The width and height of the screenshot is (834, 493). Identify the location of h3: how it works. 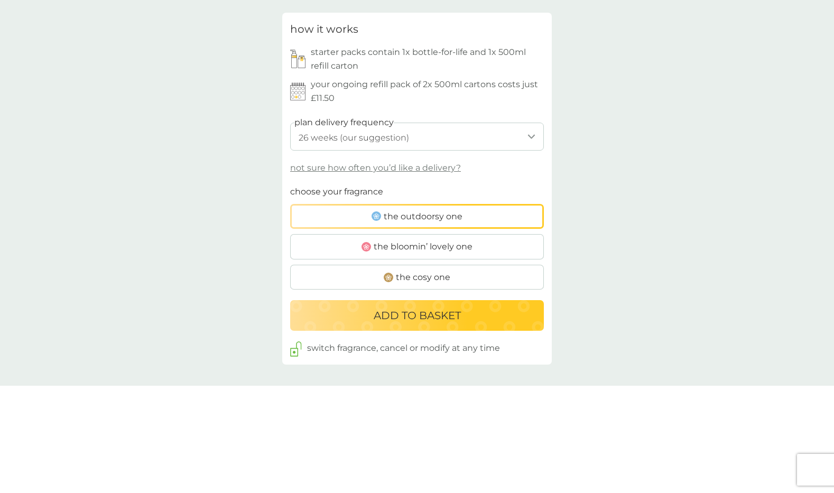
(324, 29).